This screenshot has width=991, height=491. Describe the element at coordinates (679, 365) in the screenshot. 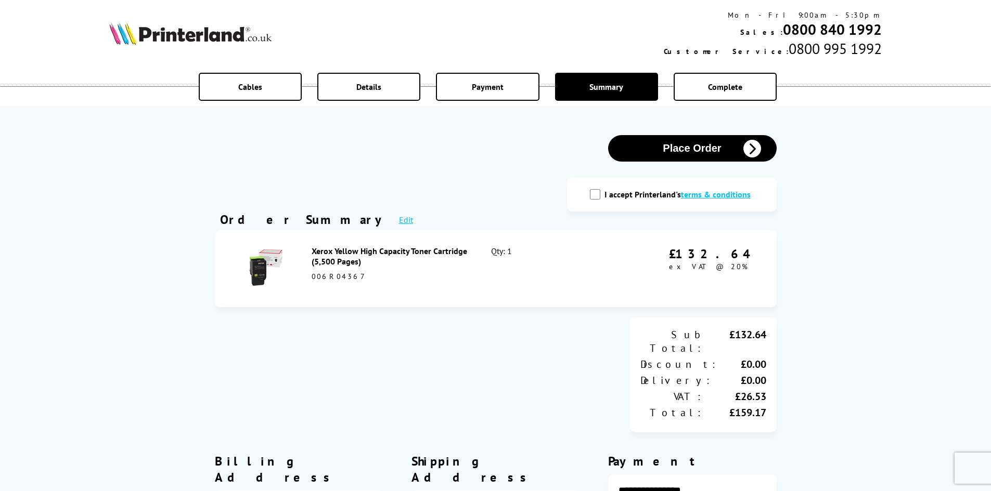

I see `div: Discount:` at that location.